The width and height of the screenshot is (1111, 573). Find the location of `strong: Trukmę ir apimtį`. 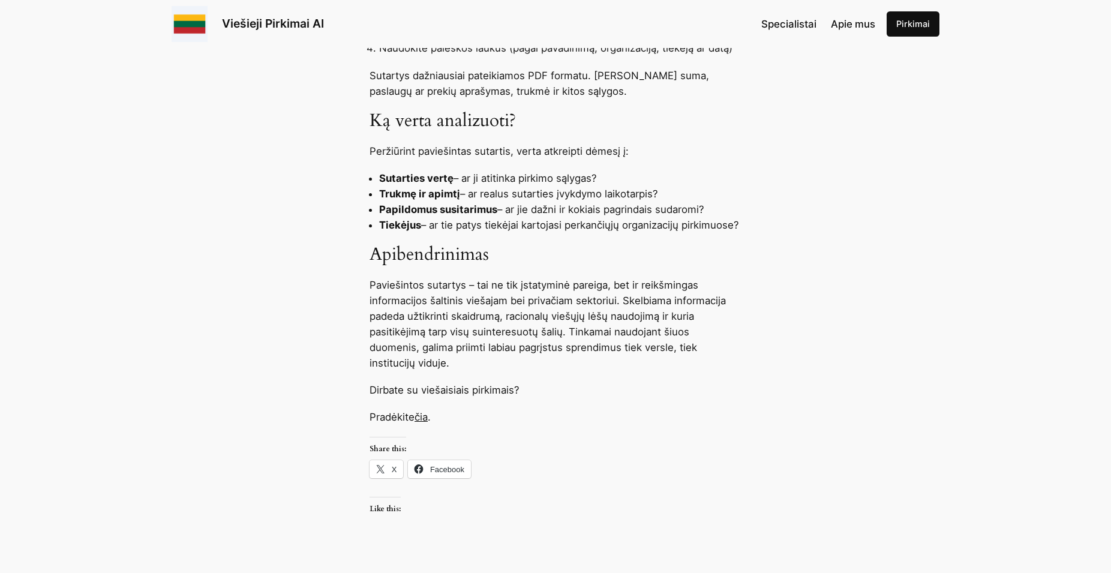

strong: Trukmę ir apimtį is located at coordinates (419, 194).